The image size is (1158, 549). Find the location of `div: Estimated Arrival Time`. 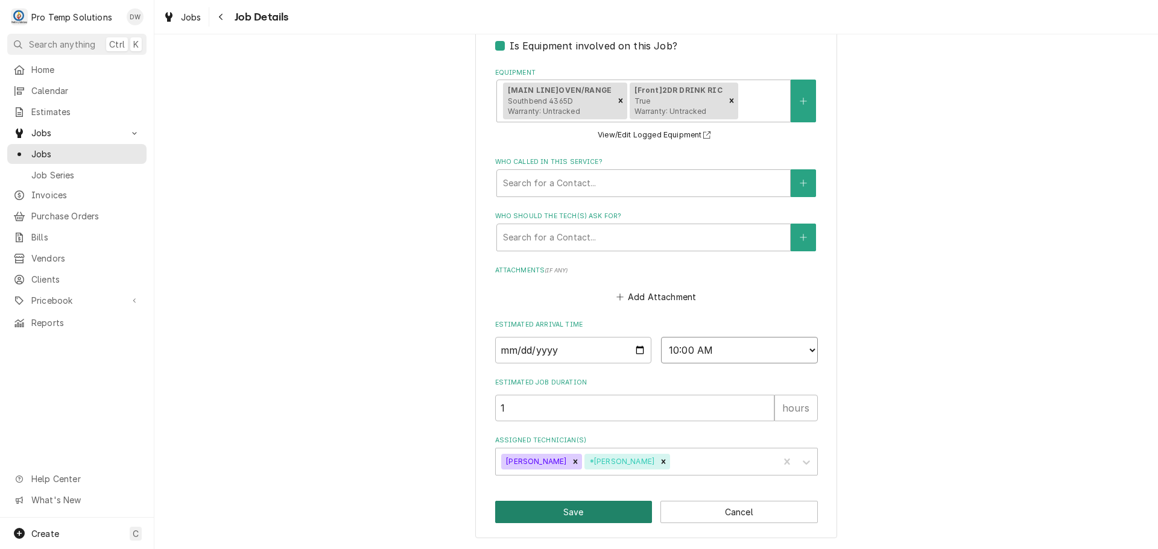

div: Estimated Arrival Time is located at coordinates (656, 341).